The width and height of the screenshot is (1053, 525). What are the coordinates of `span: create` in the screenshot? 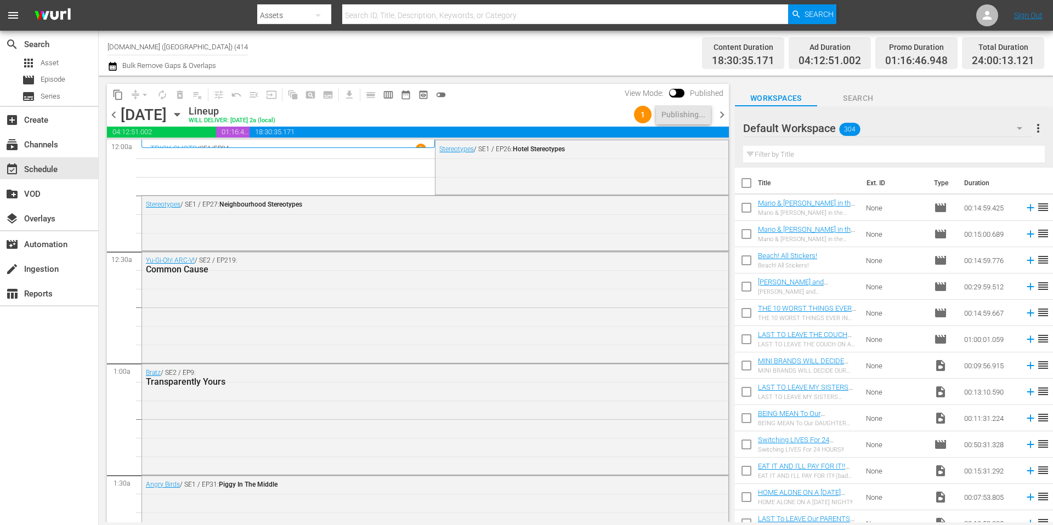 It's located at (12, 269).